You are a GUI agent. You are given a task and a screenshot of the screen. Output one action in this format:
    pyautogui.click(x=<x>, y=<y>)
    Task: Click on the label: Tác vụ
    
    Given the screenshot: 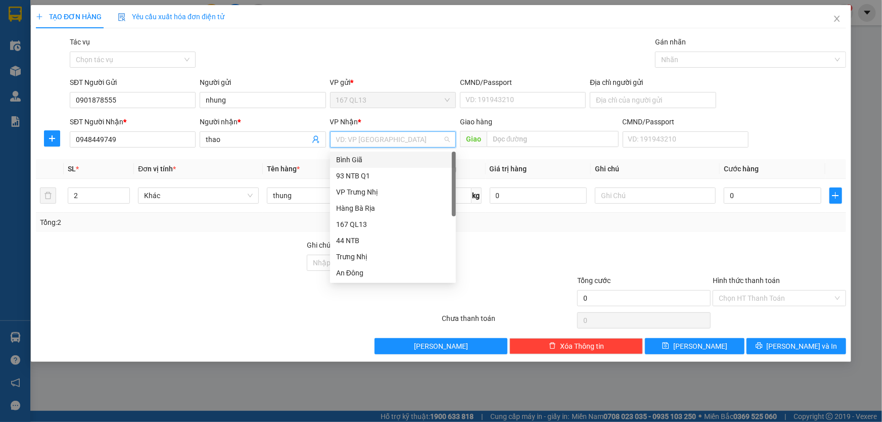 What is the action you would take?
    pyautogui.click(x=80, y=42)
    